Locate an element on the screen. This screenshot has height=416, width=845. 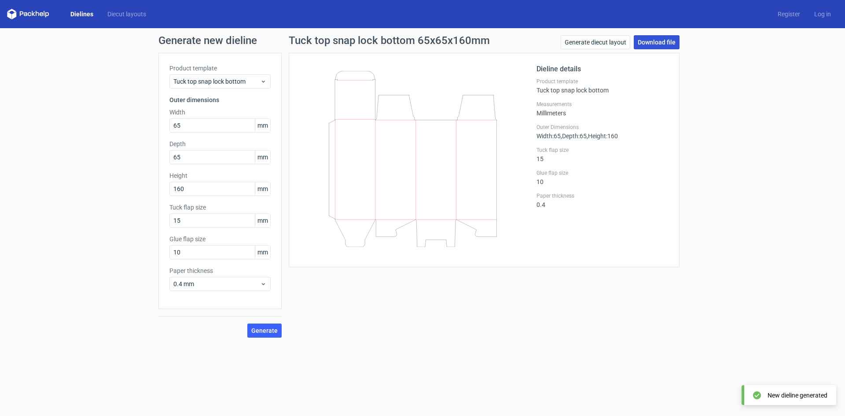
span: Tuck top snap lock bottom is located at coordinates (217, 81).